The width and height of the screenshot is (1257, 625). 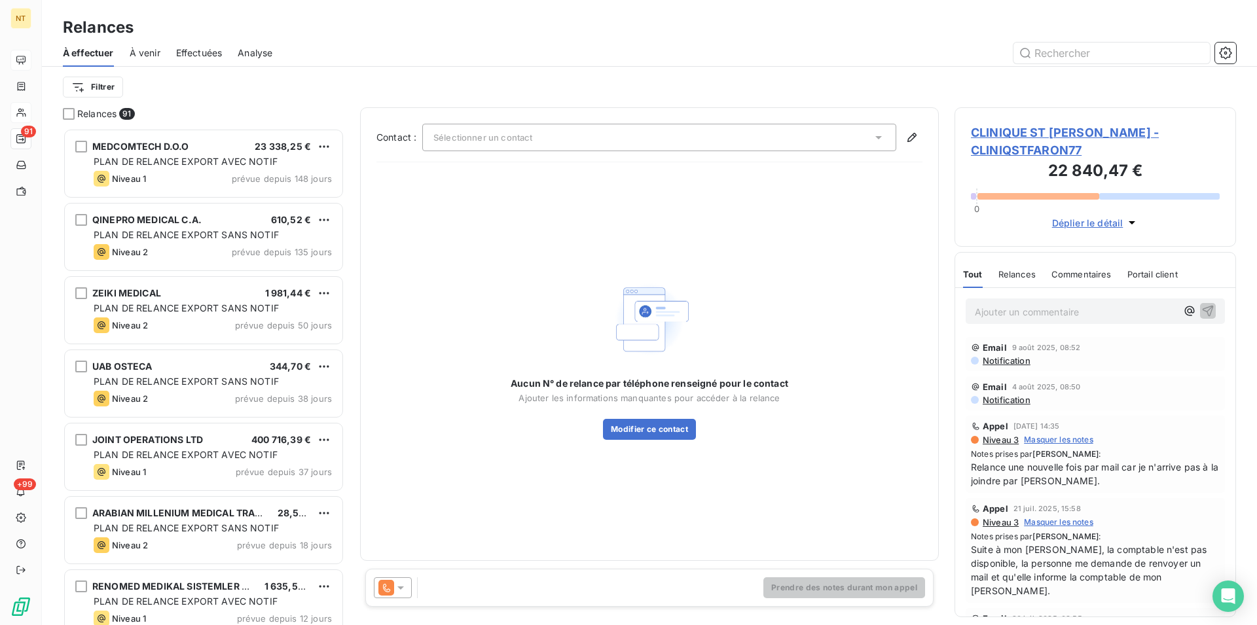 What do you see at coordinates (284, 545) in the screenshot?
I see `span: prévue depuis 18 jours` at bounding box center [284, 545].